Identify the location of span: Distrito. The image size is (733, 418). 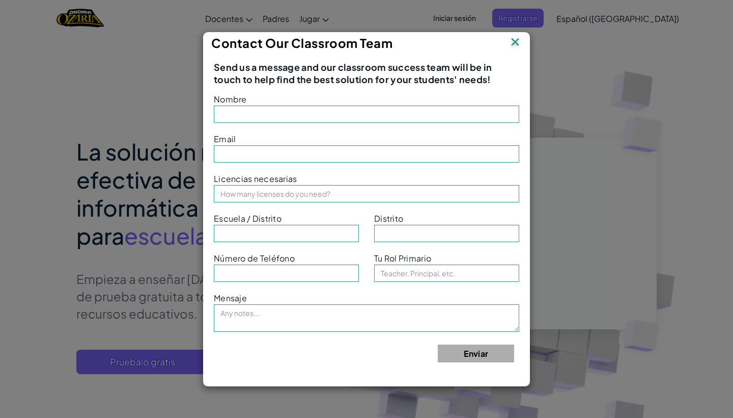
(389, 218).